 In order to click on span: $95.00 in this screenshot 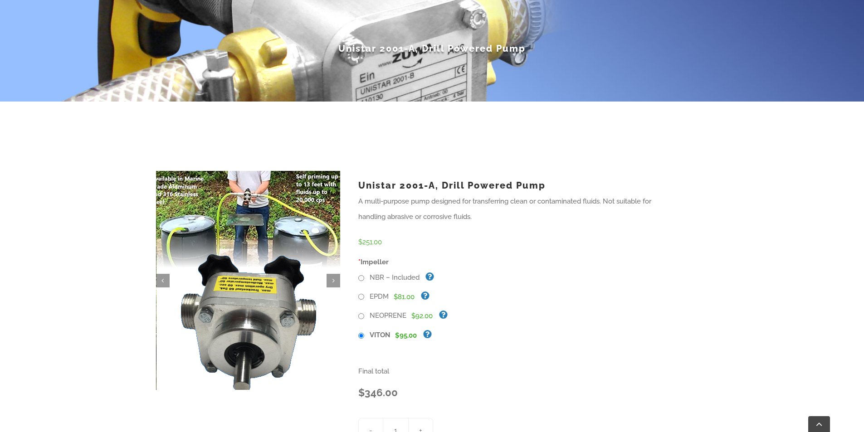, I will do `click(406, 336)`.